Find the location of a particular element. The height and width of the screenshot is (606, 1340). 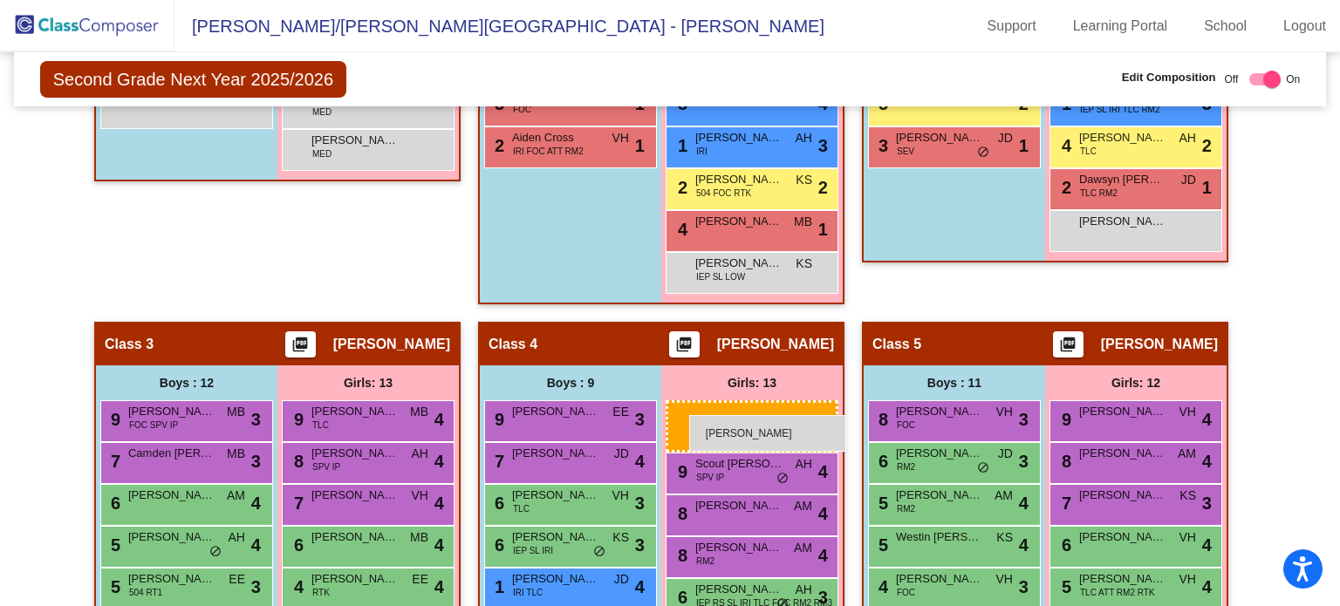

span: IEP SL LOW is located at coordinates (721, 277).